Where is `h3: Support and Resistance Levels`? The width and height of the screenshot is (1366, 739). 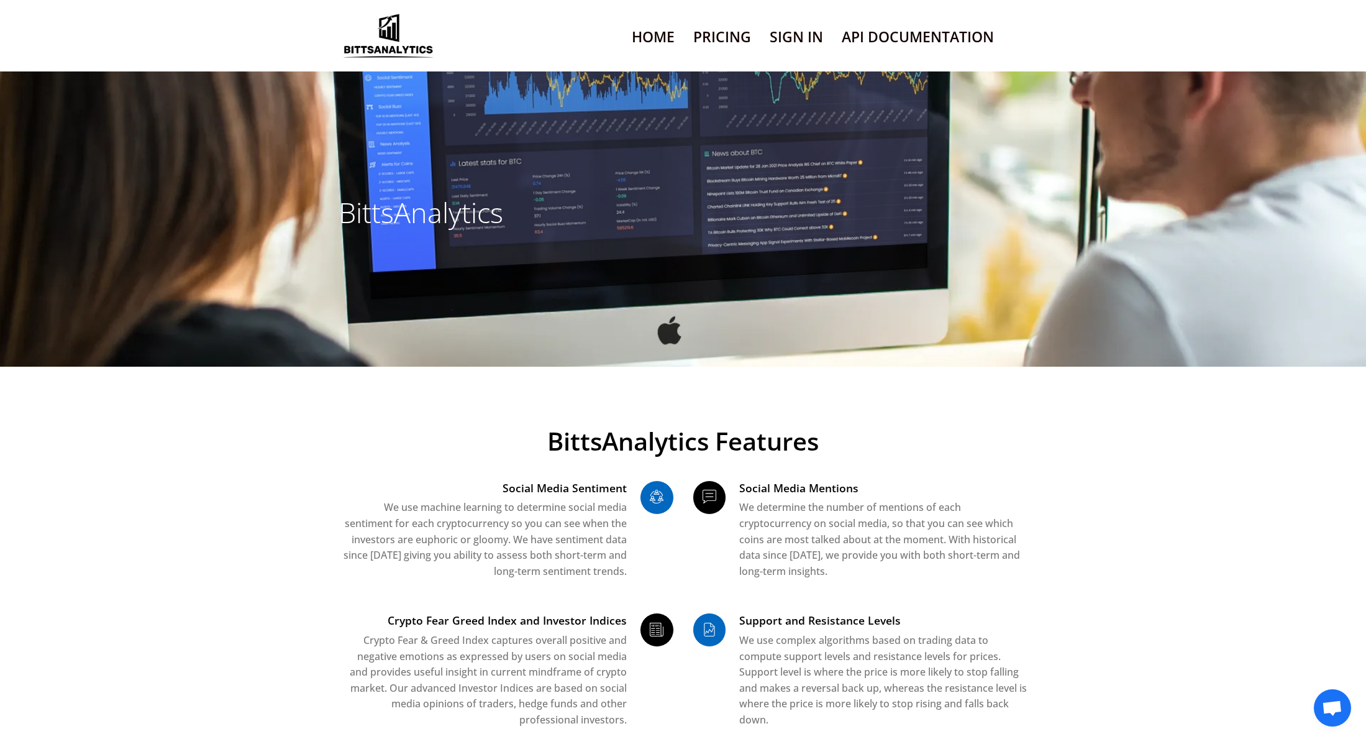 h3: Support and Resistance Levels is located at coordinates (883, 620).